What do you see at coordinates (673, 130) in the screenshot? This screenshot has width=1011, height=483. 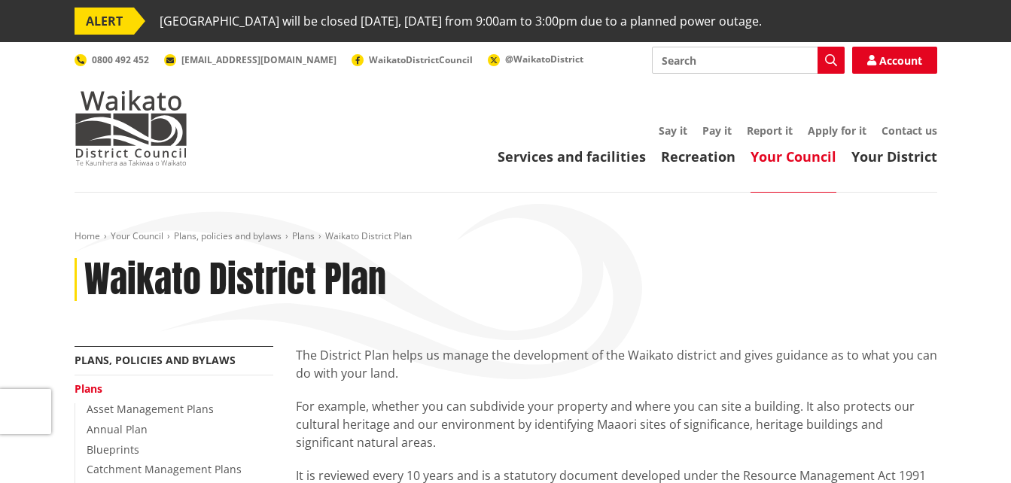 I see `a: Say it` at bounding box center [673, 130].